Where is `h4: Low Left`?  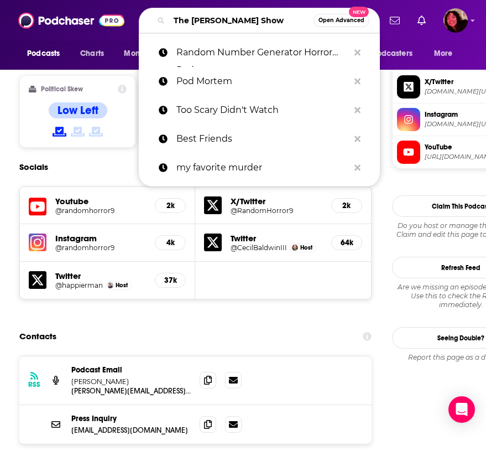
h4: Low Left is located at coordinates (78, 110).